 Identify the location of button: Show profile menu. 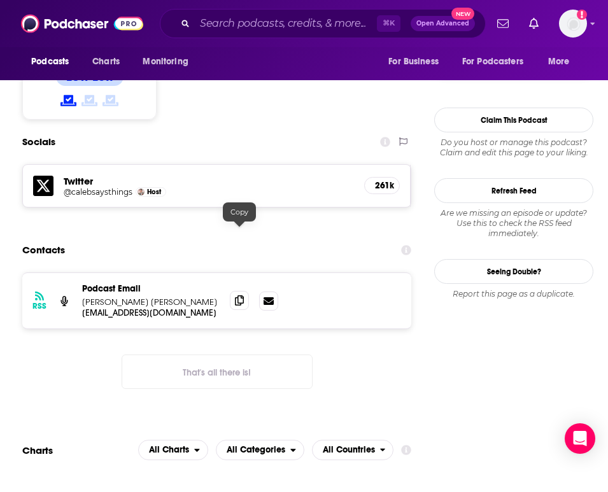
(573, 24).